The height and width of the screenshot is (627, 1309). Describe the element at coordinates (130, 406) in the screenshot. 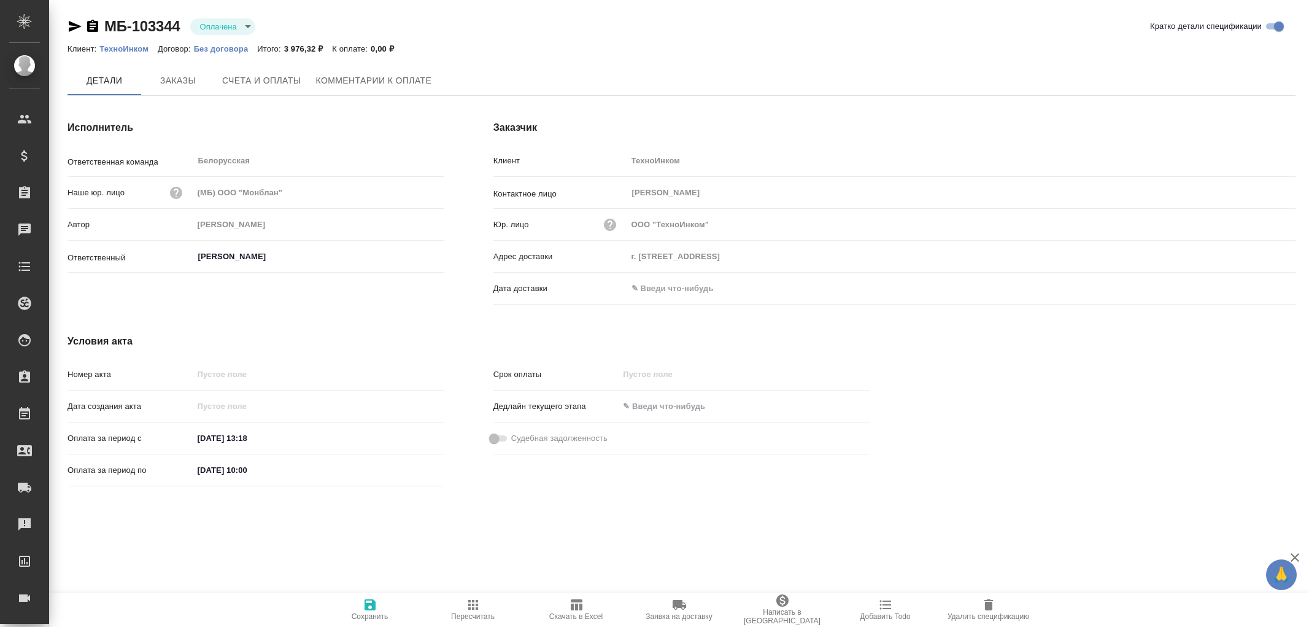

I see `p: Дата создания акта` at that location.